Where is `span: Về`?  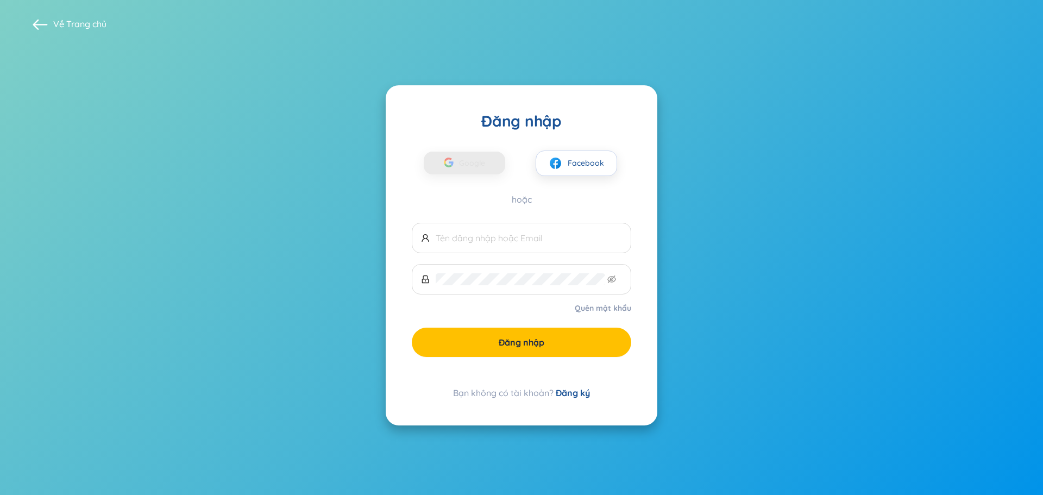
span: Về is located at coordinates (80, 24).